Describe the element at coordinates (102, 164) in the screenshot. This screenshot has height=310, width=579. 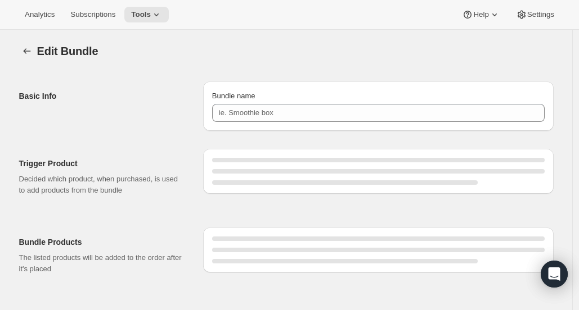
I see `h2: Trigger Product` at that location.